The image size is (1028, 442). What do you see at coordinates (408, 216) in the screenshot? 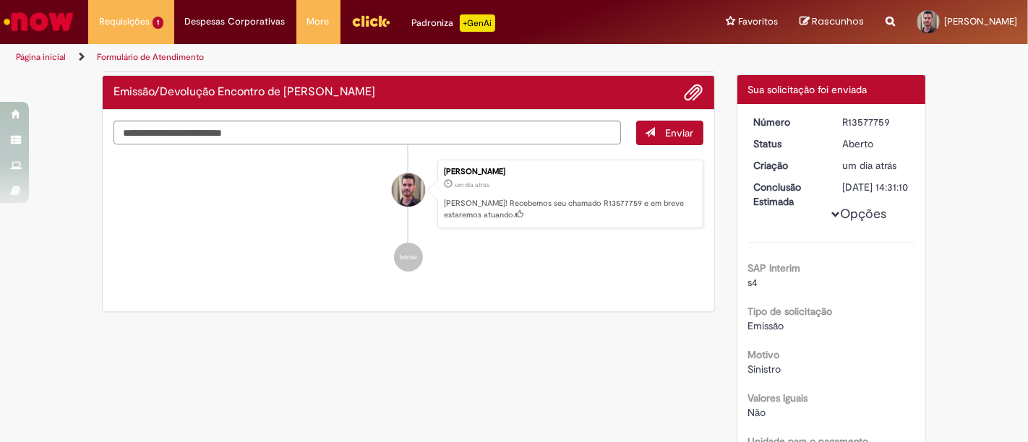
I see `ul: Histórico de tíquete` at bounding box center [408, 216].